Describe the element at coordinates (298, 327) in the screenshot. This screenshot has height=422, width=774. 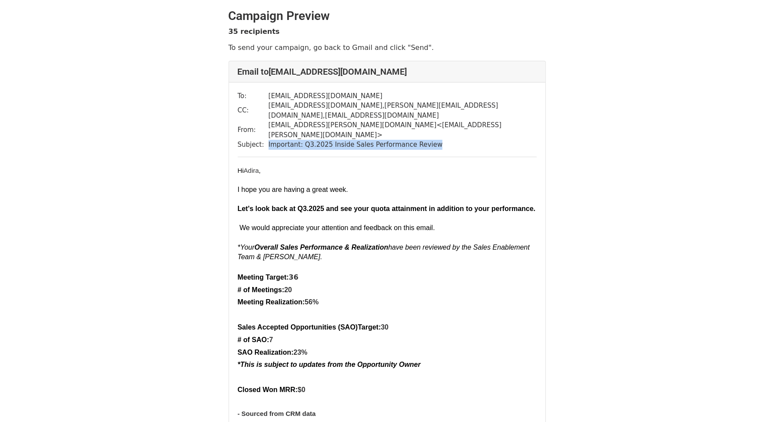
I see `span: Sales Accepted Opportunities (SAO)` at that location.